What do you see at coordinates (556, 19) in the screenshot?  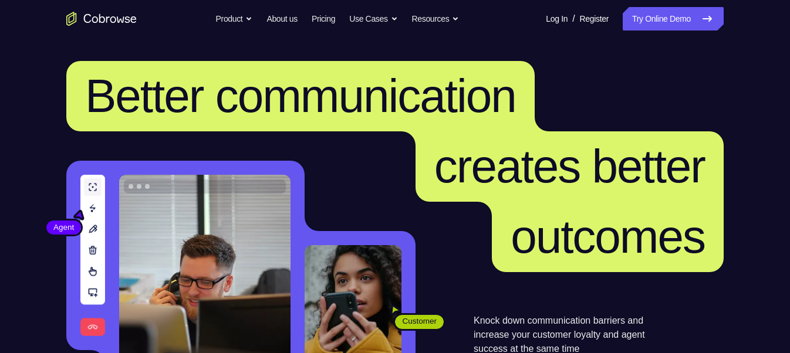 I see `a: Log In` at bounding box center [556, 19].